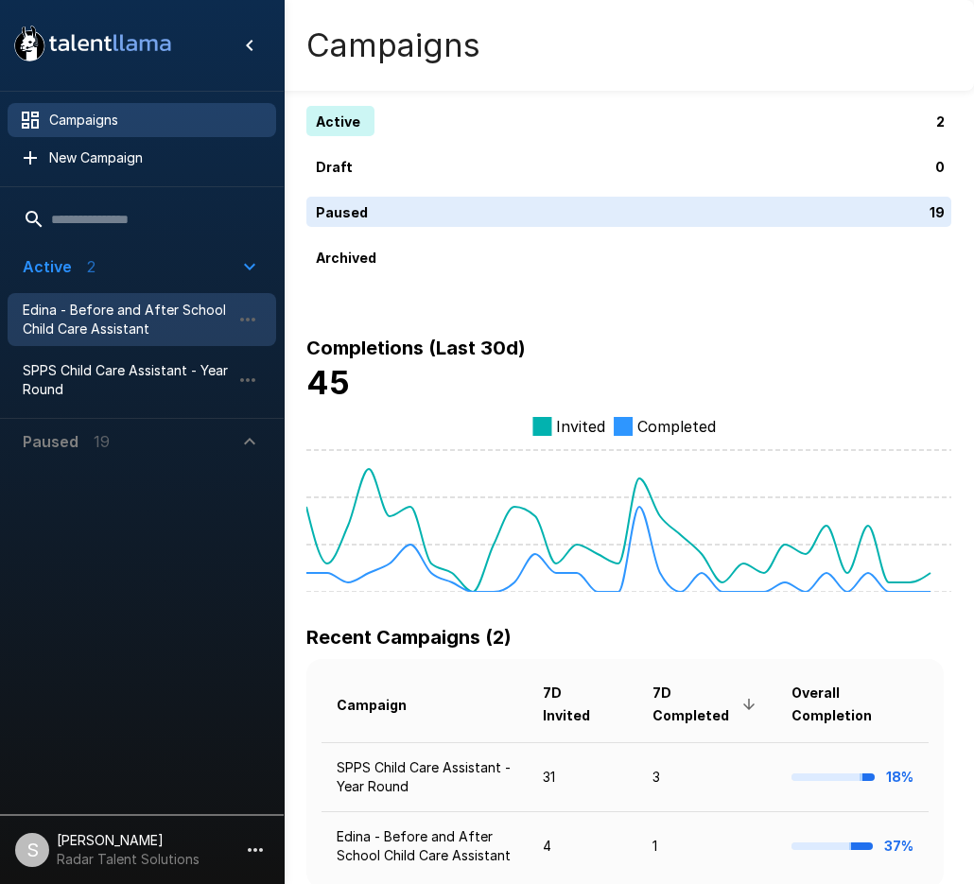  What do you see at coordinates (384, 705) in the screenshot?
I see `span: Campaign` at bounding box center [384, 705].